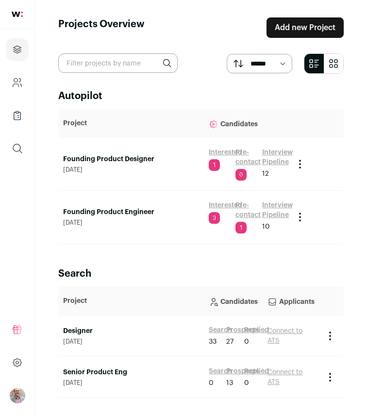 Image resolution: width=367 pixels, height=416 pixels. What do you see at coordinates (17, 396) in the screenshot?
I see `img: 190284-medium_jpg` at bounding box center [17, 396].